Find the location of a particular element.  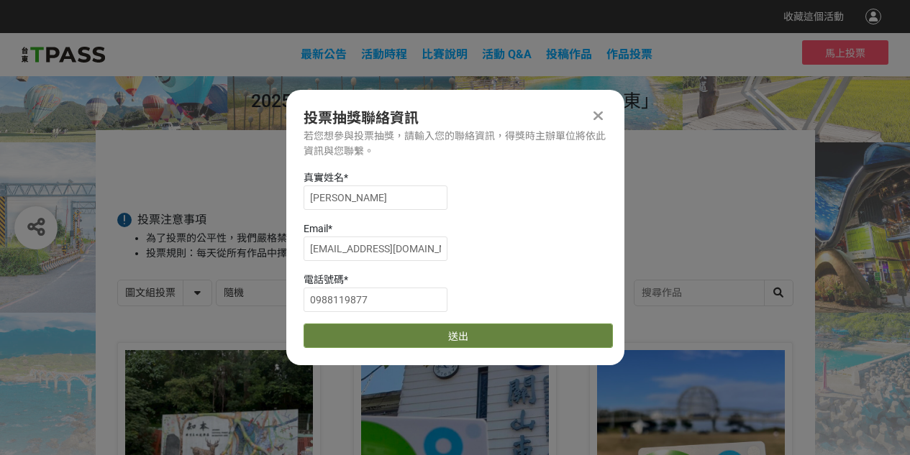

span: 作品投票 is located at coordinates (629, 54).